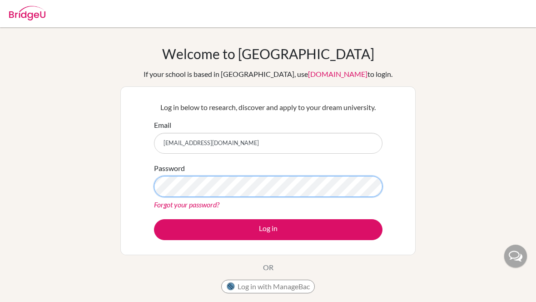  Describe the element at coordinates (268, 229) in the screenshot. I see `button: Log in` at that location.